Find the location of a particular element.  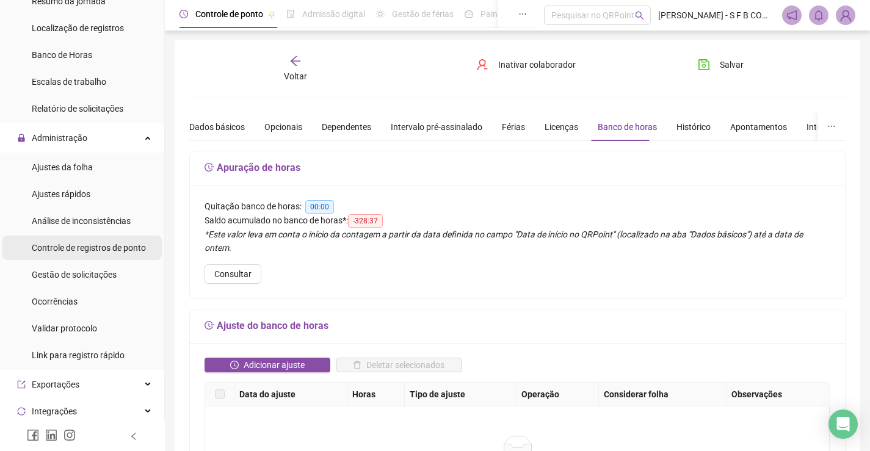

span: left is located at coordinates (134, 436).